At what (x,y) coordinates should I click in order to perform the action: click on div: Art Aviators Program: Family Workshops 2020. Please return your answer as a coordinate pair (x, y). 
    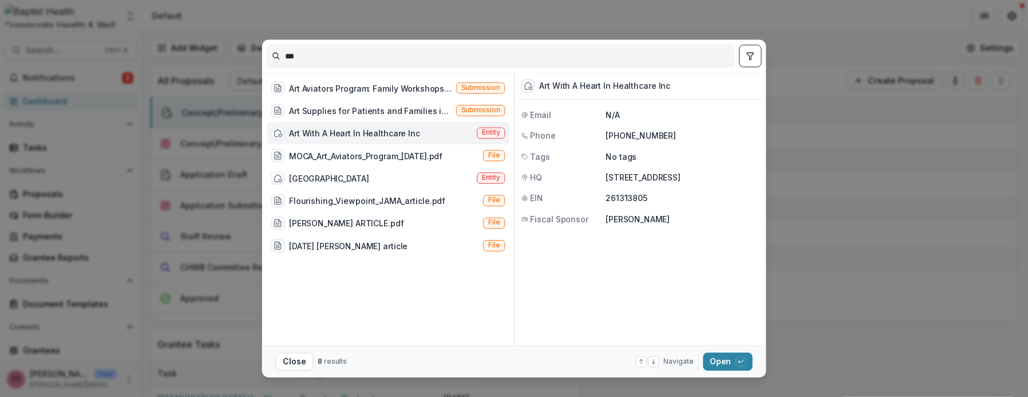
    Looking at the image, I should click on (370, 88).